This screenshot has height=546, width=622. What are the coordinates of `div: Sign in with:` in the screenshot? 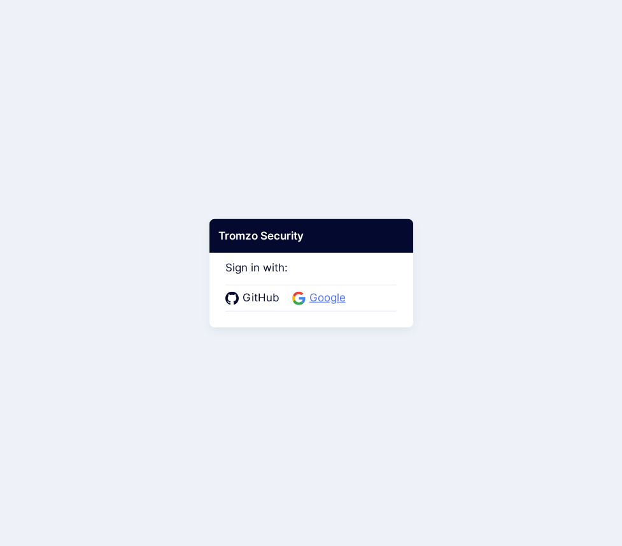 It's located at (311, 277).